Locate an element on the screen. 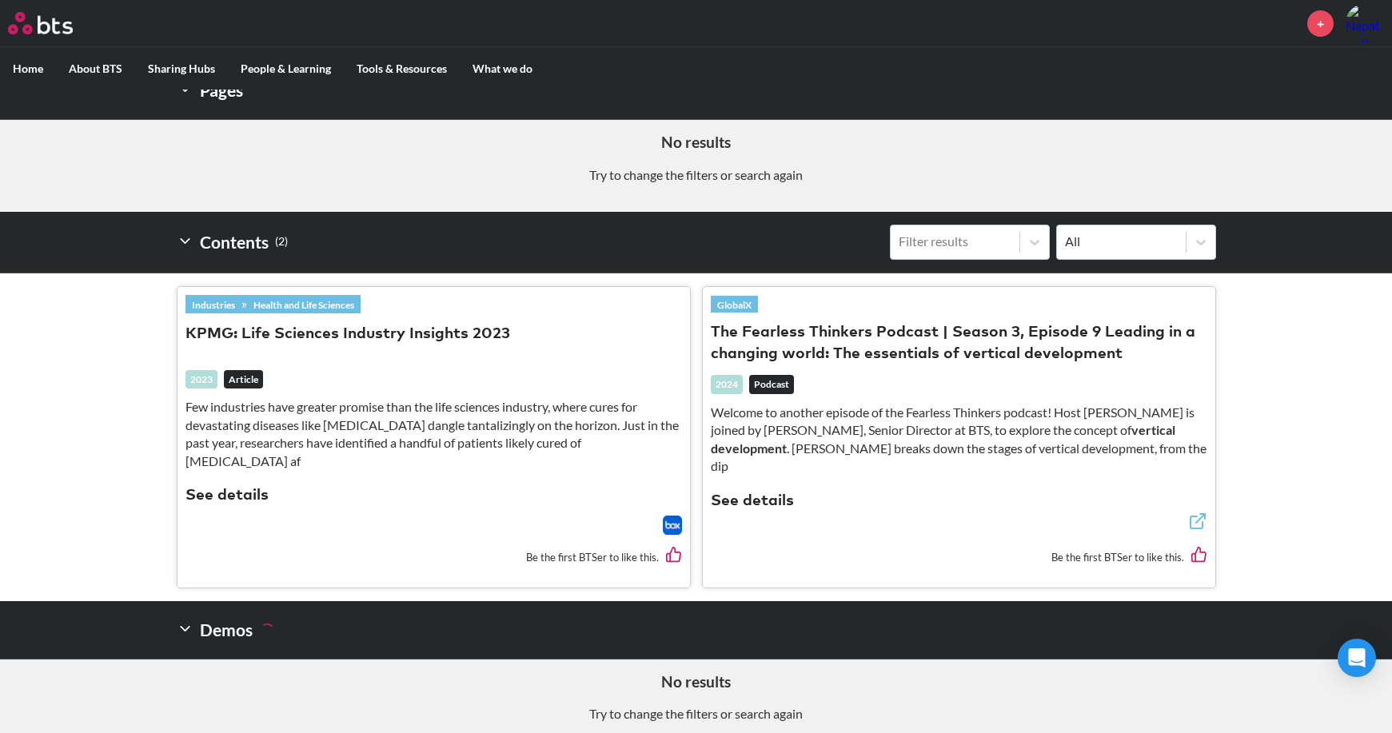 The width and height of the screenshot is (1392, 733). label: People & Learning is located at coordinates (286, 69).